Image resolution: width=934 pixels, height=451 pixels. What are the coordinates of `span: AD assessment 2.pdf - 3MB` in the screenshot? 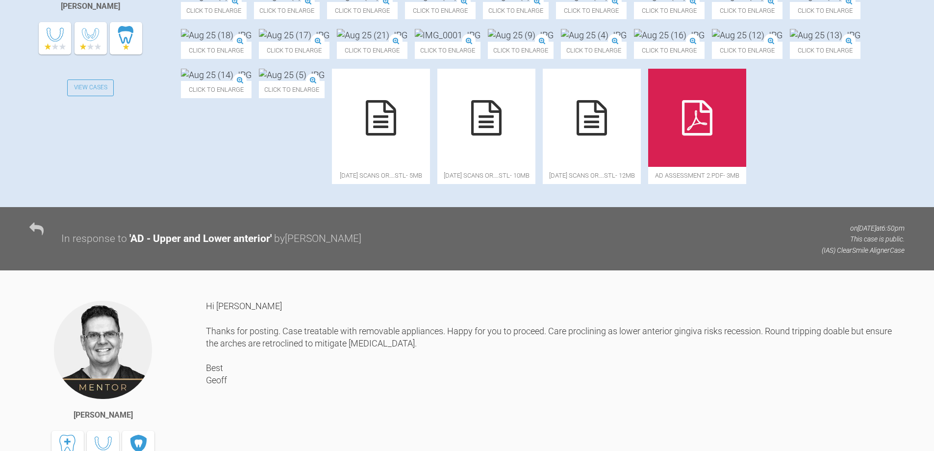 It's located at (697, 175).